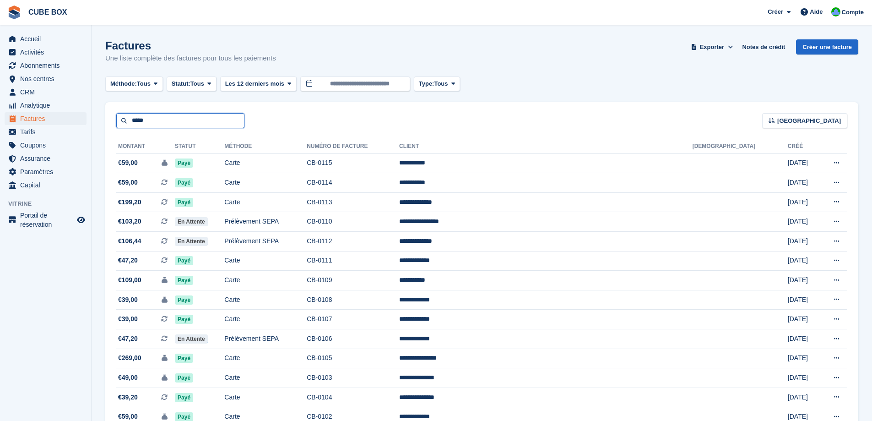  I want to click on td: CB-0106, so click(353, 339).